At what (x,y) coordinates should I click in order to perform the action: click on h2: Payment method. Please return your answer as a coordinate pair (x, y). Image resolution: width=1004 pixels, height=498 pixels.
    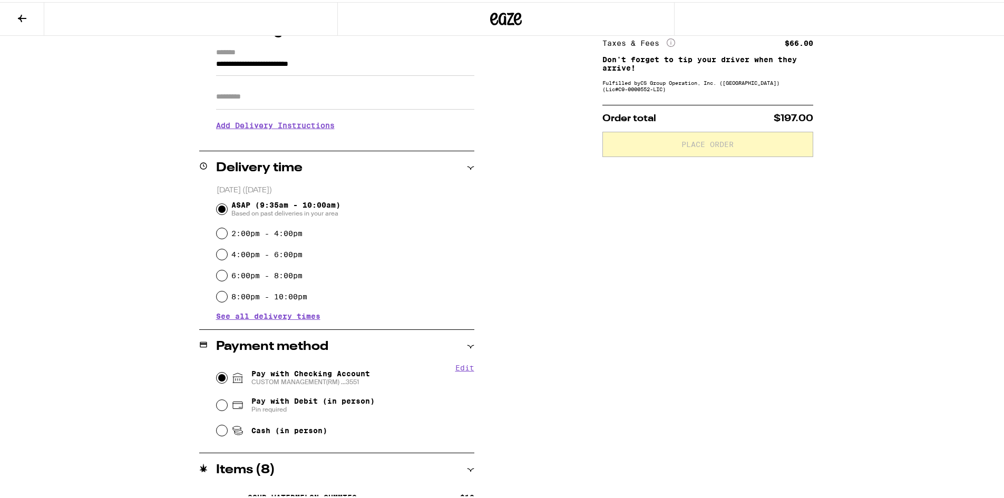
    Looking at the image, I should click on (272, 345).